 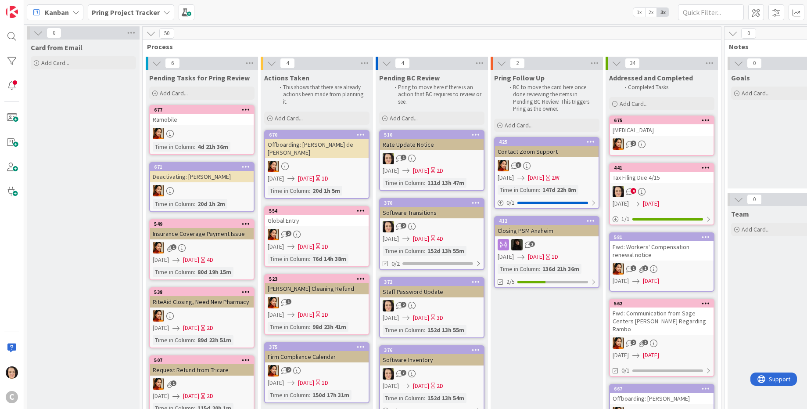 I want to click on div: Request Refund from Tricare, so click(x=202, y=369).